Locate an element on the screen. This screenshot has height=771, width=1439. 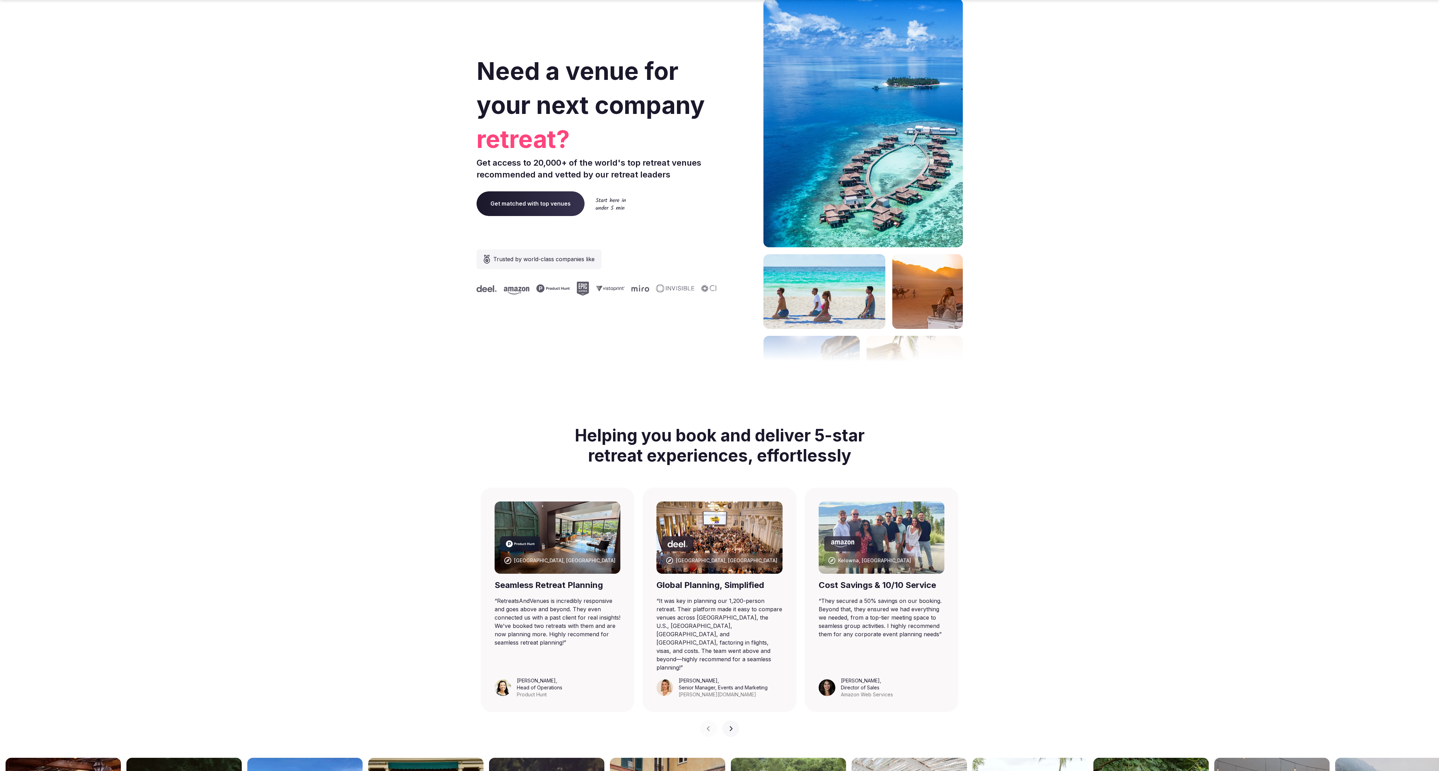
div: Senior Manager, Events and Marketing is located at coordinates (723, 688).